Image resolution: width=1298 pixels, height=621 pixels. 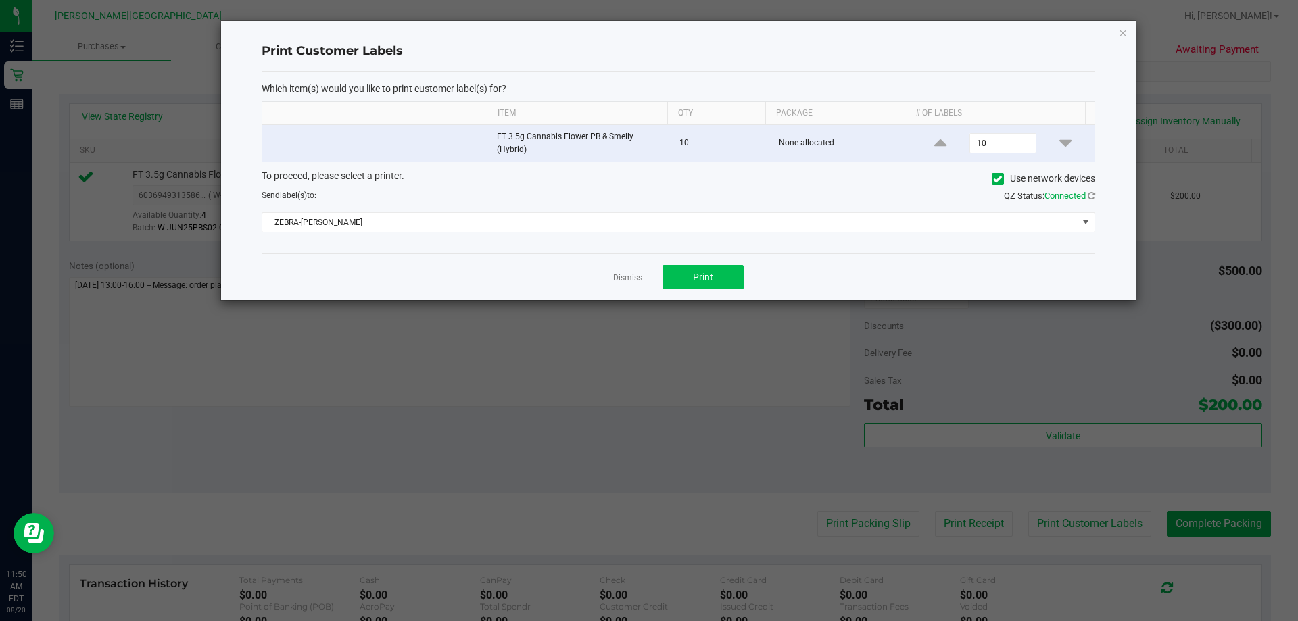 What do you see at coordinates (628, 278) in the screenshot?
I see `a: Dismiss` at bounding box center [628, 278].